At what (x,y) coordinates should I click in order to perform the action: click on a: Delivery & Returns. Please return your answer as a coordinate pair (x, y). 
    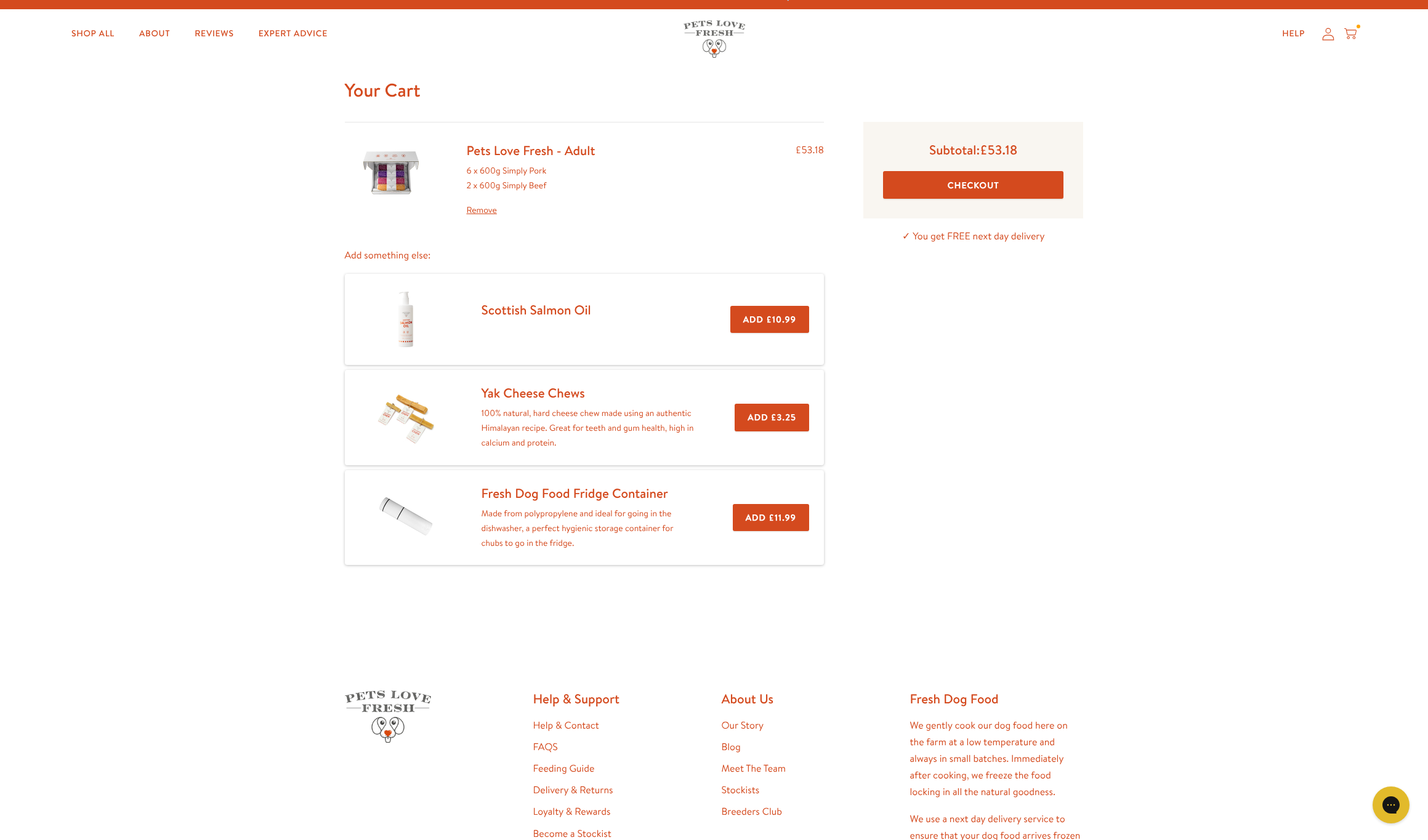
    Looking at the image, I should click on (573, 791).